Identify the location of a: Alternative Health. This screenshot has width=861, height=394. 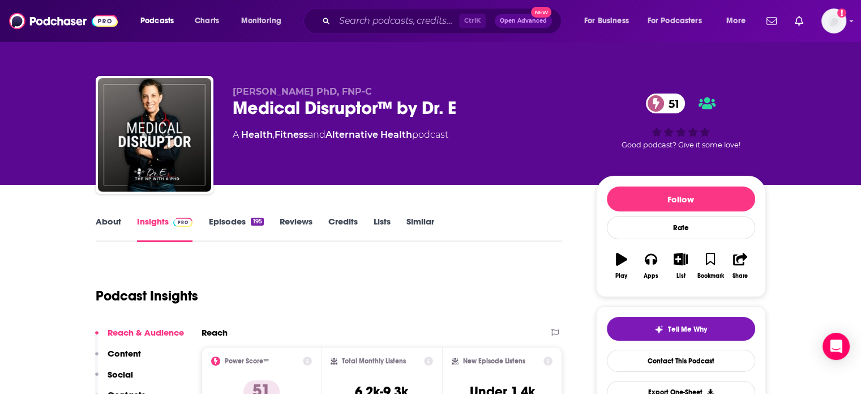
(369, 134).